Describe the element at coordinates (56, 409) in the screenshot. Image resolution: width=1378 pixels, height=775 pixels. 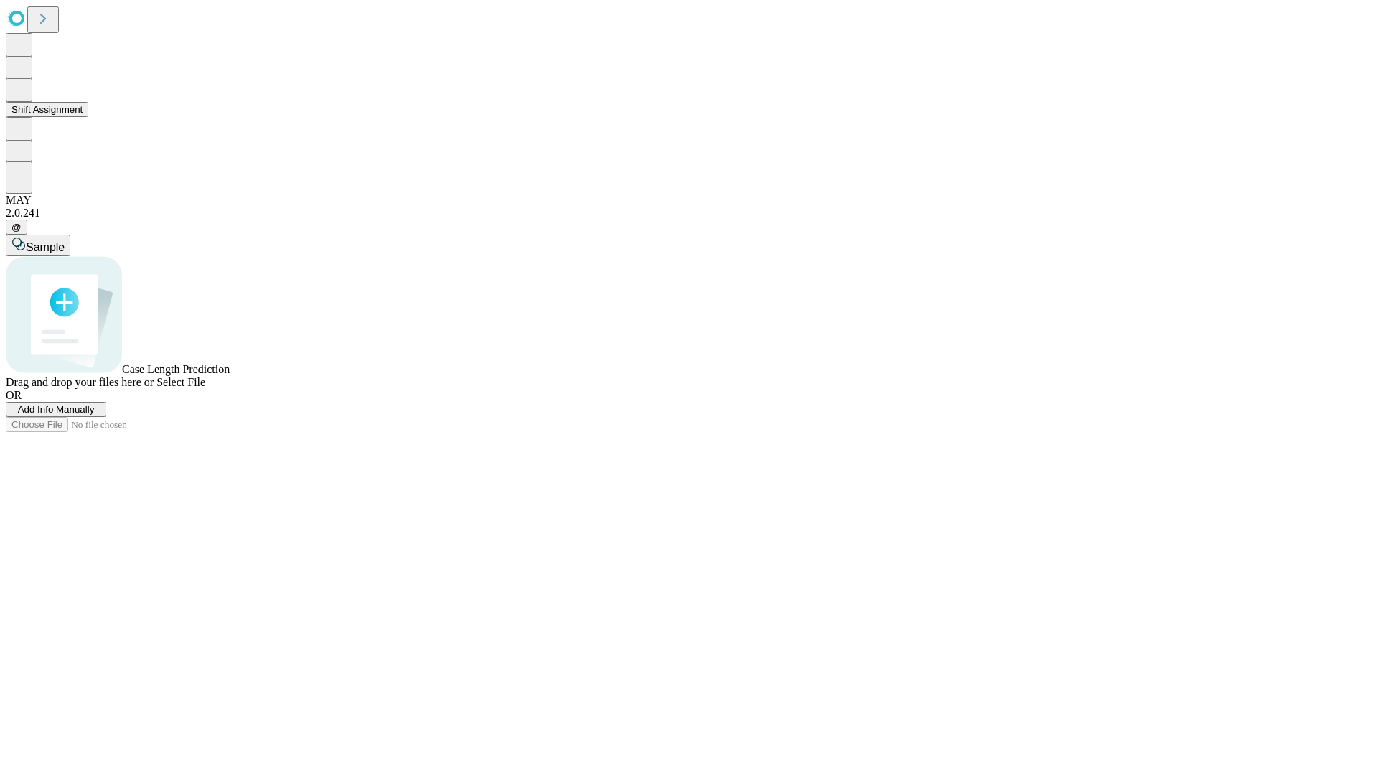
I see `button: Add Info Manually` at that location.